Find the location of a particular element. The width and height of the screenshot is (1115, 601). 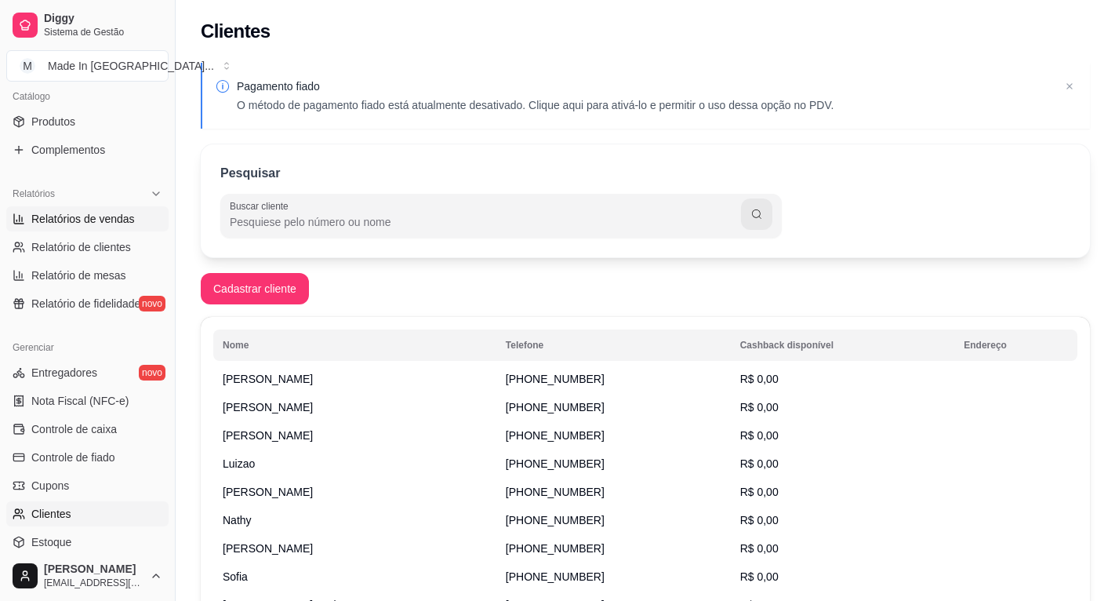

p: Pesquisar is located at coordinates (250, 173).